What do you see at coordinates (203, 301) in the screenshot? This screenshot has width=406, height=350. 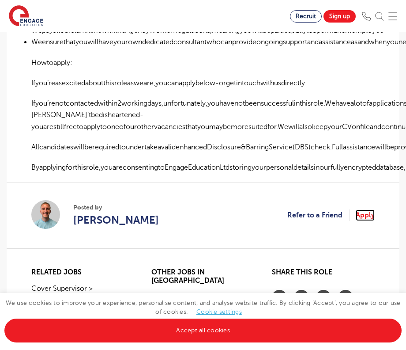 I see `a: Secondary Teaching Assistant >Extra information` at bounding box center [203, 301].